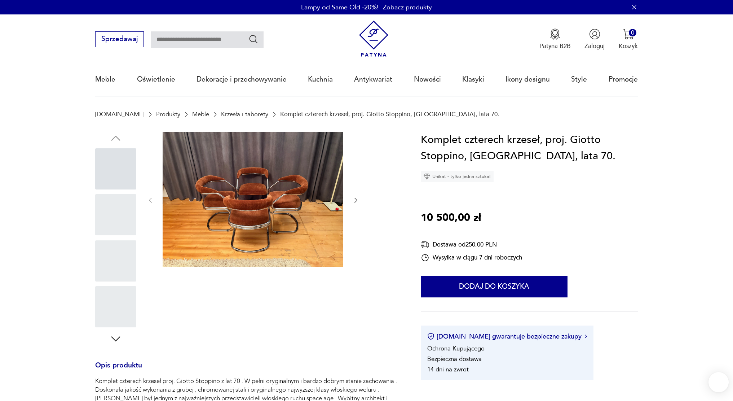  Describe the element at coordinates (454, 358) in the screenshot. I see `li: Bezpieczna dostawa` at that location.